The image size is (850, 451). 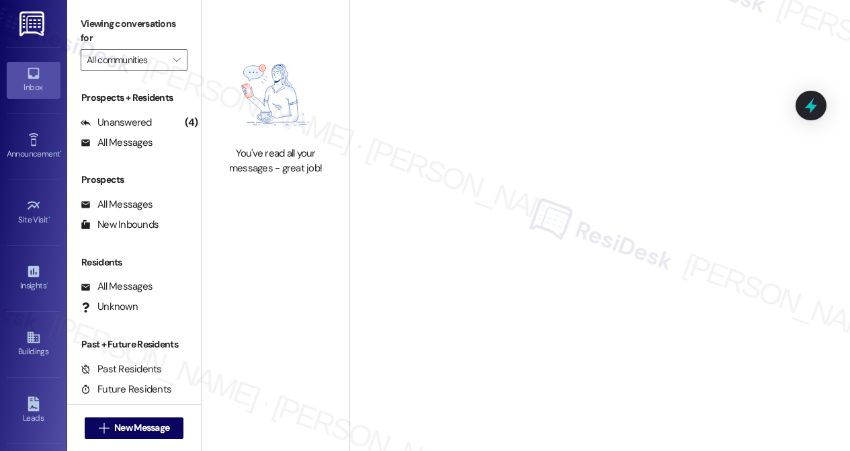 What do you see at coordinates (116, 122) in the screenshot?
I see `div: Unanswered` at bounding box center [116, 122].